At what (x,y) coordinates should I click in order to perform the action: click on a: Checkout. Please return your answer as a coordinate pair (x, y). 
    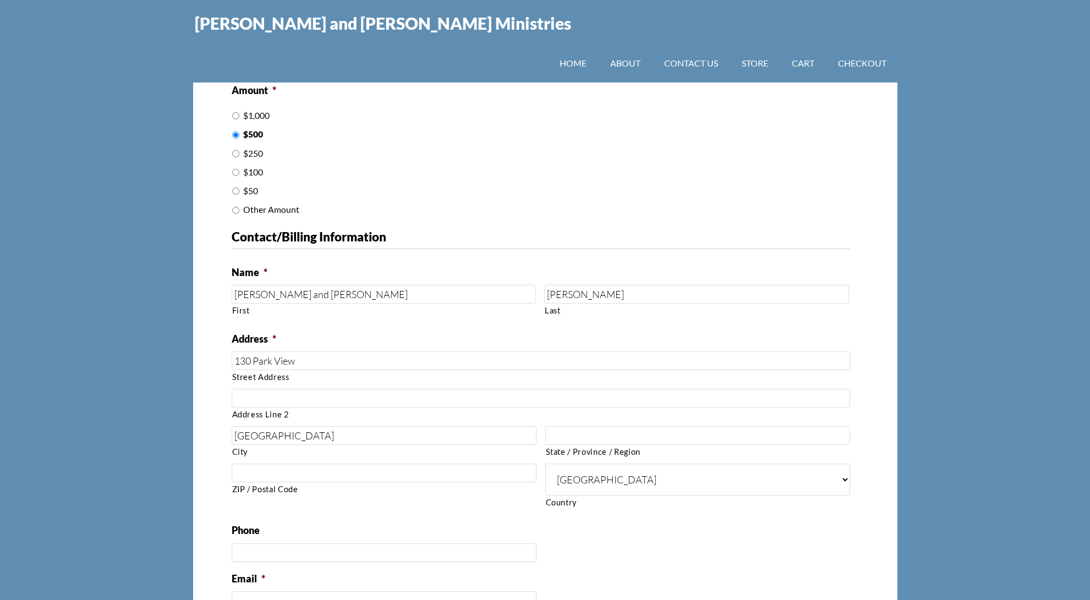
    Looking at the image, I should click on (862, 63).